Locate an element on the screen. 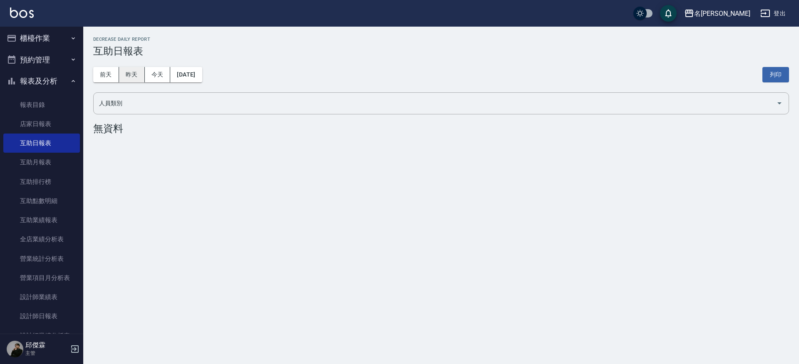 The image size is (799, 364). a: 報表目錄 is located at coordinates (42, 105).